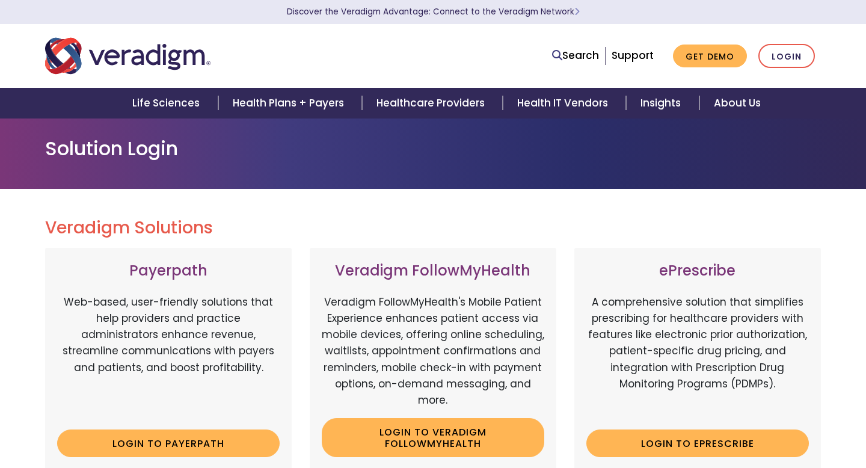  I want to click on a: Veradigm logo, so click(127, 56).